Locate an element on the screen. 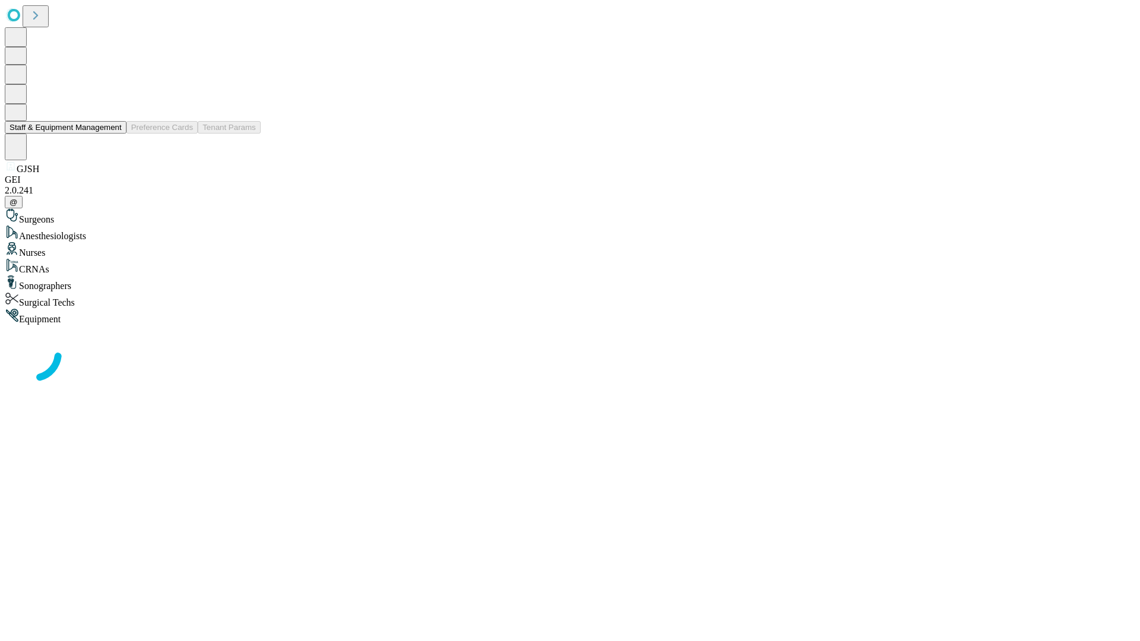 This screenshot has width=1140, height=641. div: Surgical Techs is located at coordinates (570, 300).